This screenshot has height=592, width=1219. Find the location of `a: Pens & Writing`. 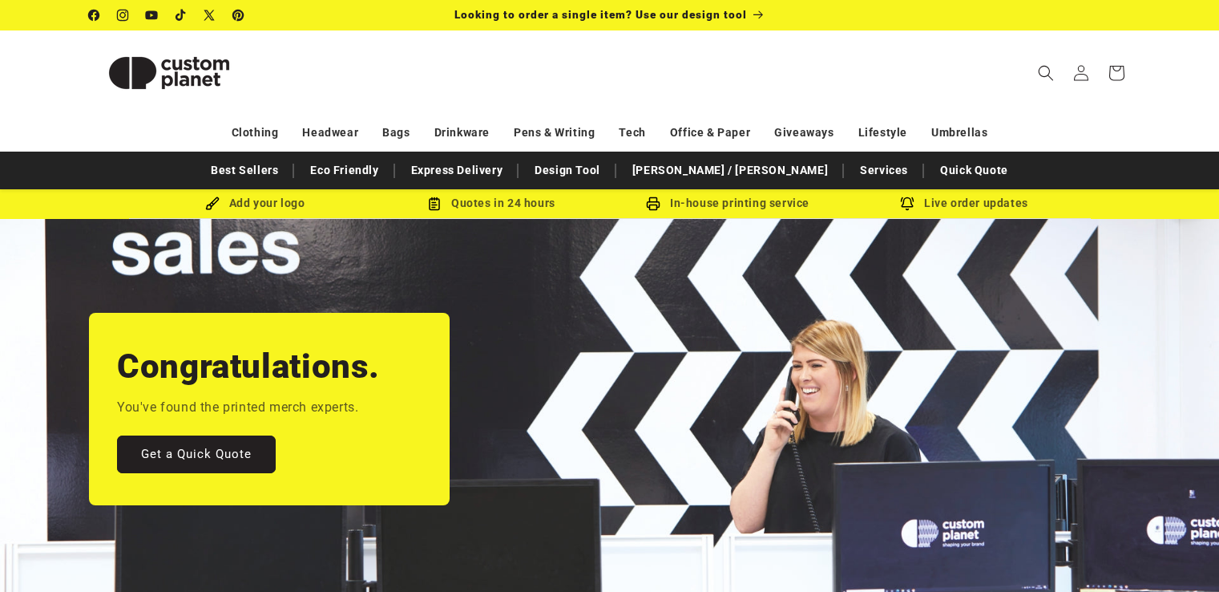

a: Pens & Writing is located at coordinates (554, 132).